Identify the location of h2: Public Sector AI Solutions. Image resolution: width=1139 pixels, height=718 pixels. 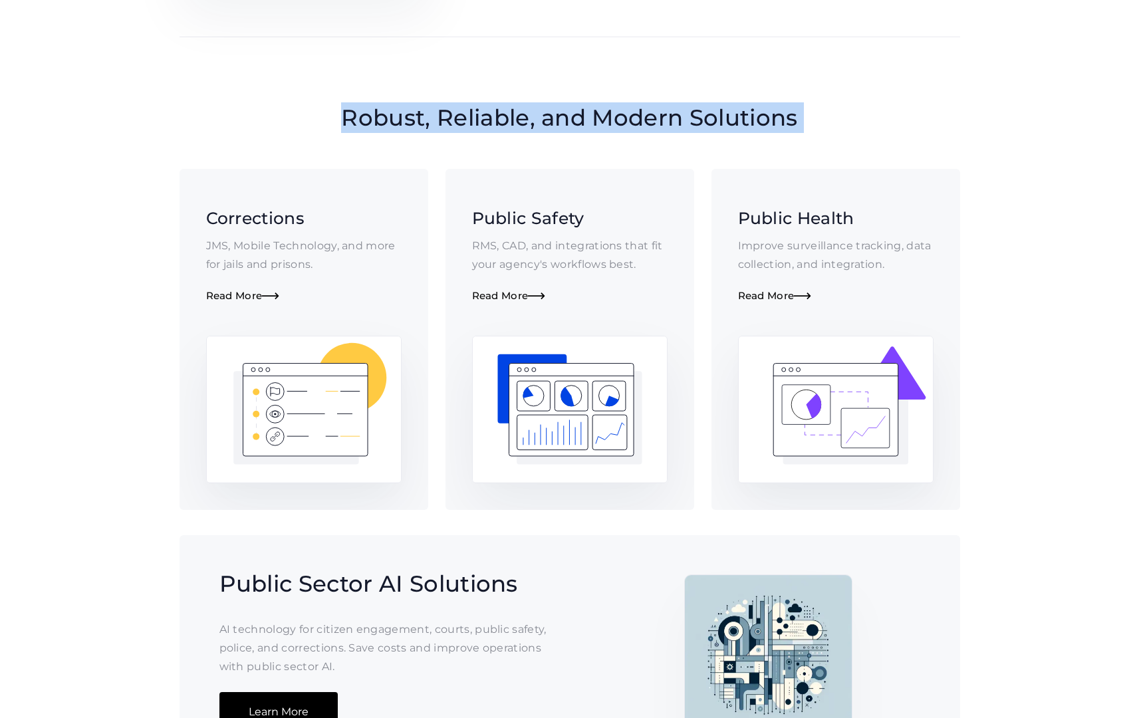
(394, 584).